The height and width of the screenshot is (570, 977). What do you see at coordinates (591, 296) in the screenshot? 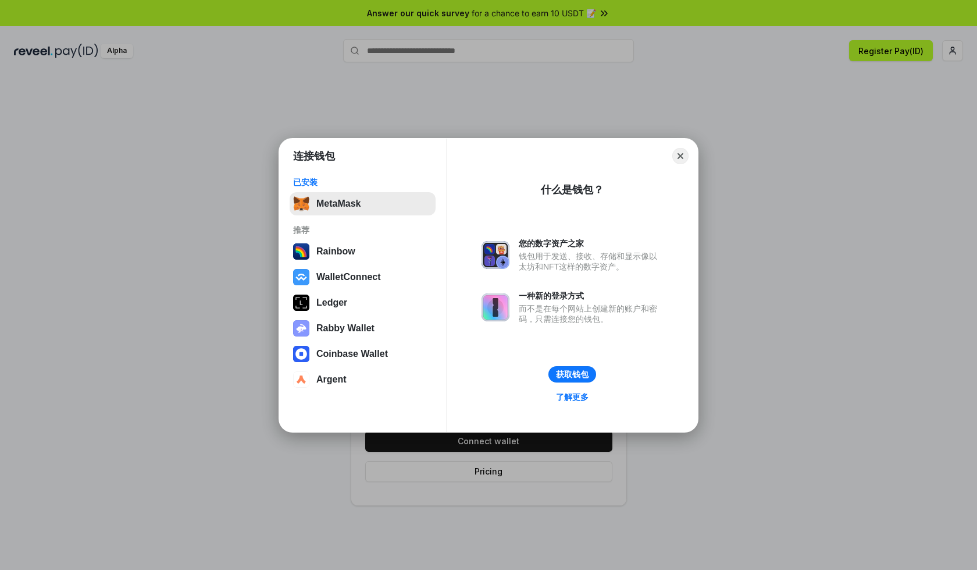
I see `div: 一种新的登录方式` at bounding box center [591, 296].